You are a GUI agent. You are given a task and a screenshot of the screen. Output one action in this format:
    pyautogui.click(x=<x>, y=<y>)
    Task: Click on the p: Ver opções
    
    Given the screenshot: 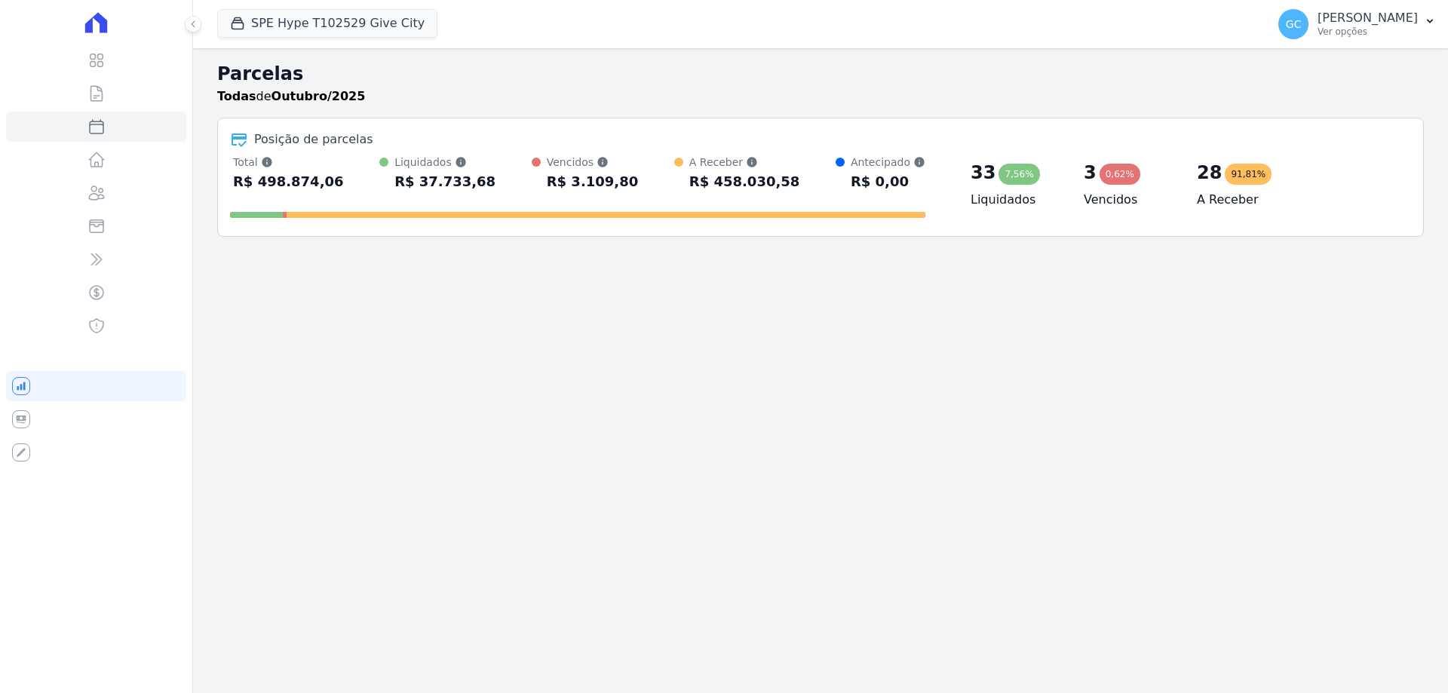 What is the action you would take?
    pyautogui.click(x=1367, y=32)
    